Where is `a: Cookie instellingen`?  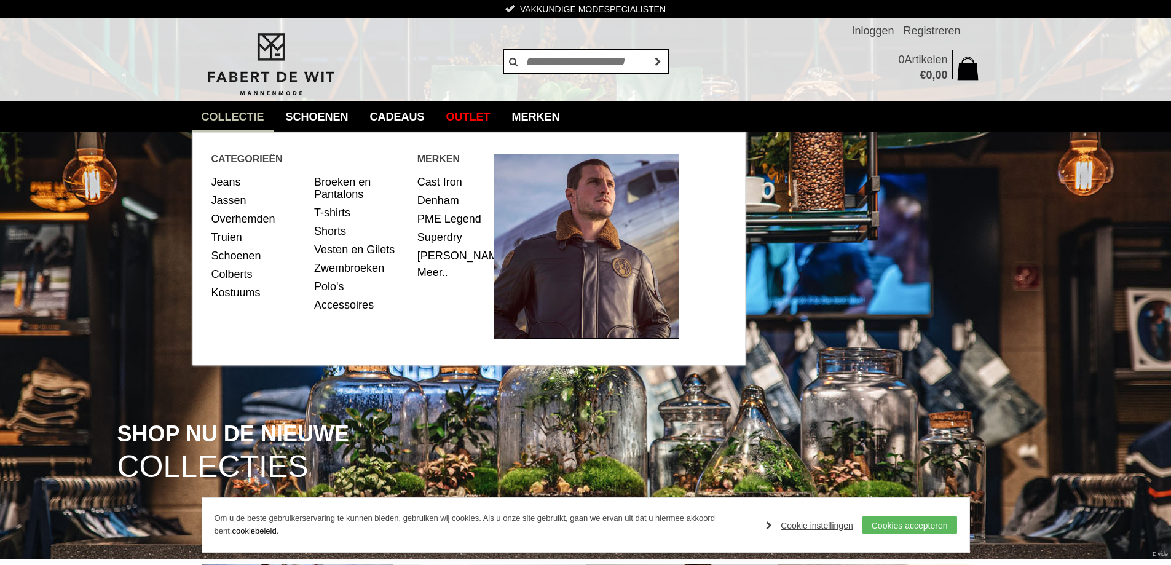 a: Cookie instellingen is located at coordinates (809, 525).